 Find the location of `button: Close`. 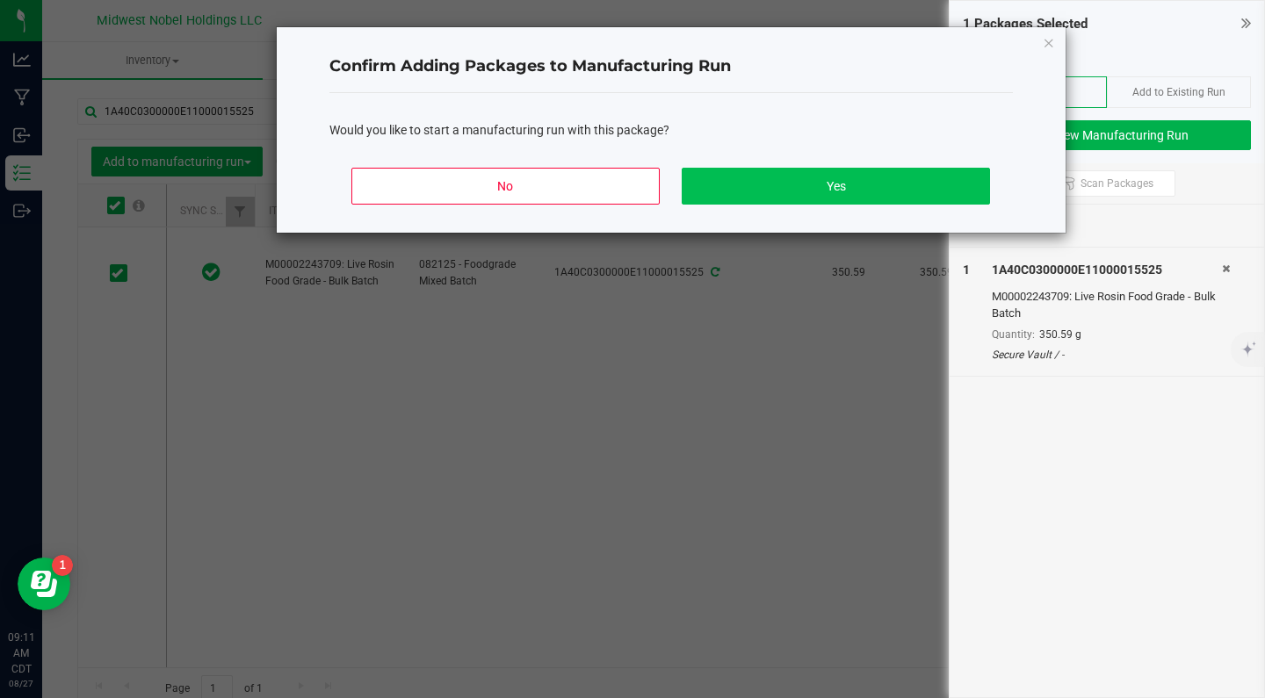

button: Close is located at coordinates (1049, 42).